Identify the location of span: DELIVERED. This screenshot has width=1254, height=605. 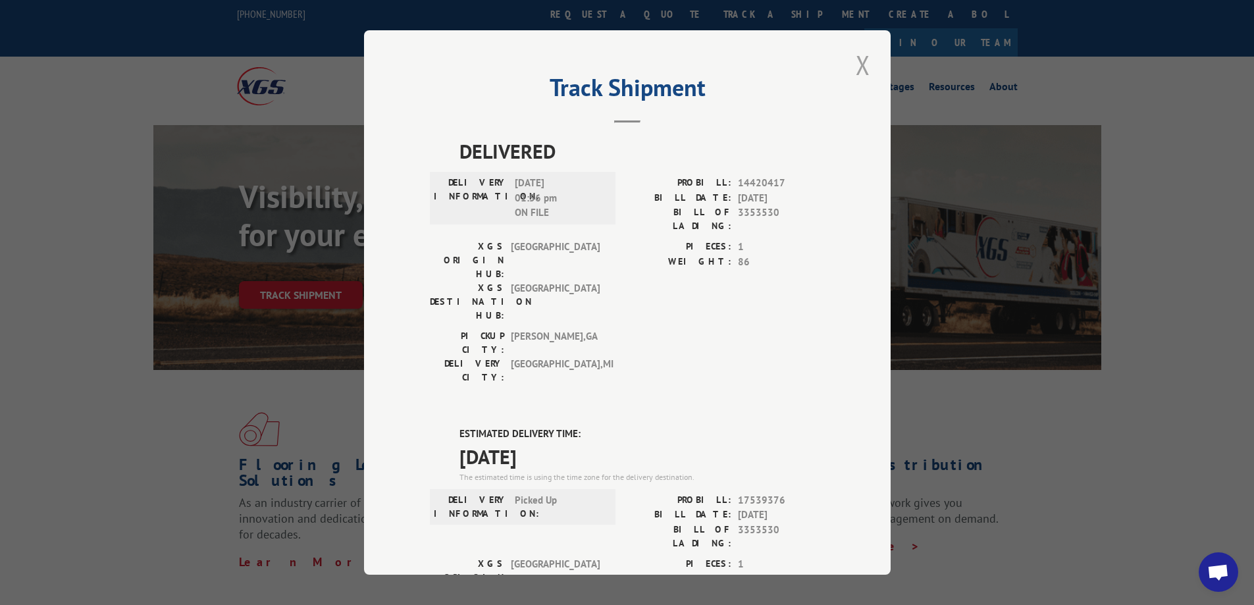
(642, 151).